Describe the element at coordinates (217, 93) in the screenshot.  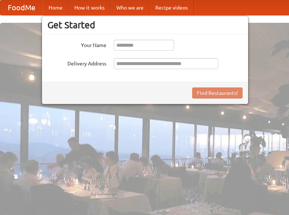
I see `button: Find Restaurants!` at that location.